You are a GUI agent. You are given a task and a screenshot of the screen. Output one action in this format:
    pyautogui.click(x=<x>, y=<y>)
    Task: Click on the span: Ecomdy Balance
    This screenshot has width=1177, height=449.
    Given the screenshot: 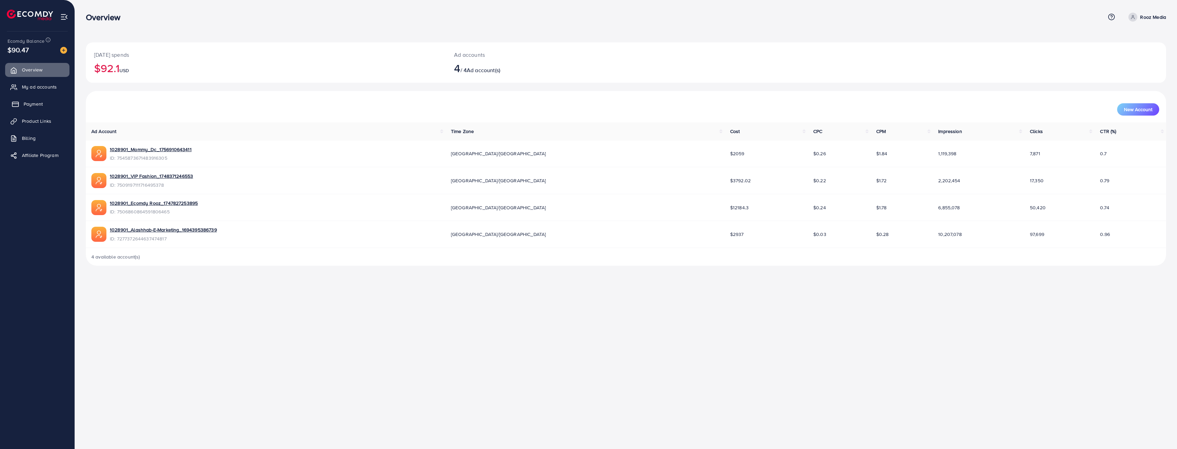 What is the action you would take?
    pyautogui.click(x=26, y=41)
    